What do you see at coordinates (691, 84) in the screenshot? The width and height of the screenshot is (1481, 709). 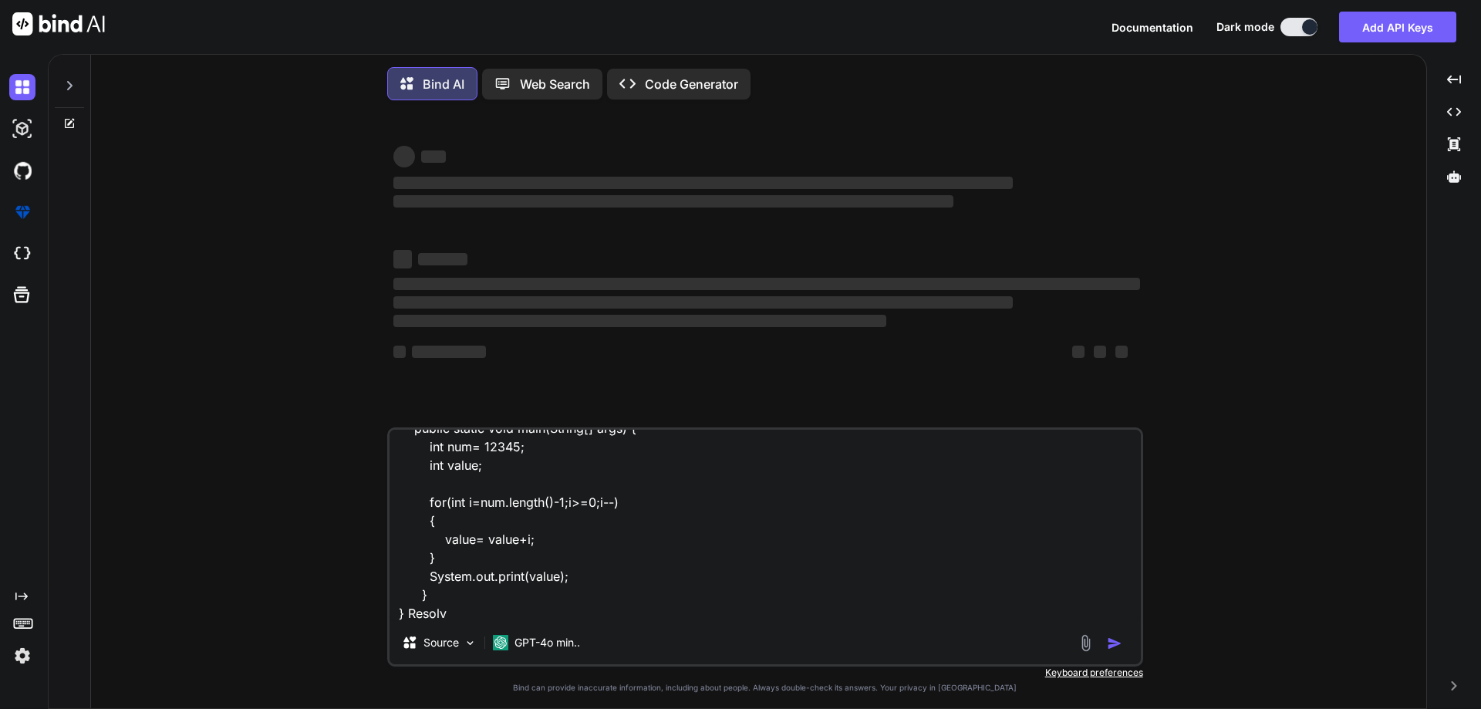 I see `p: Code Generator` at bounding box center [691, 84].